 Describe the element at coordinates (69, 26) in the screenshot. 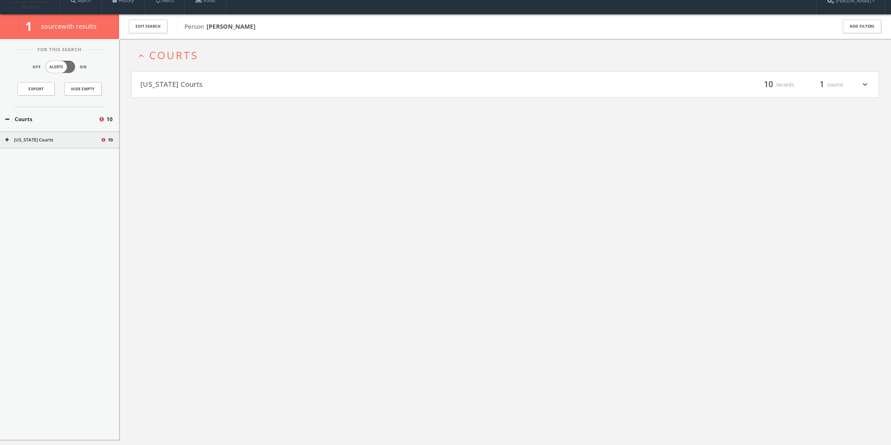

I see `span: source with results` at that location.